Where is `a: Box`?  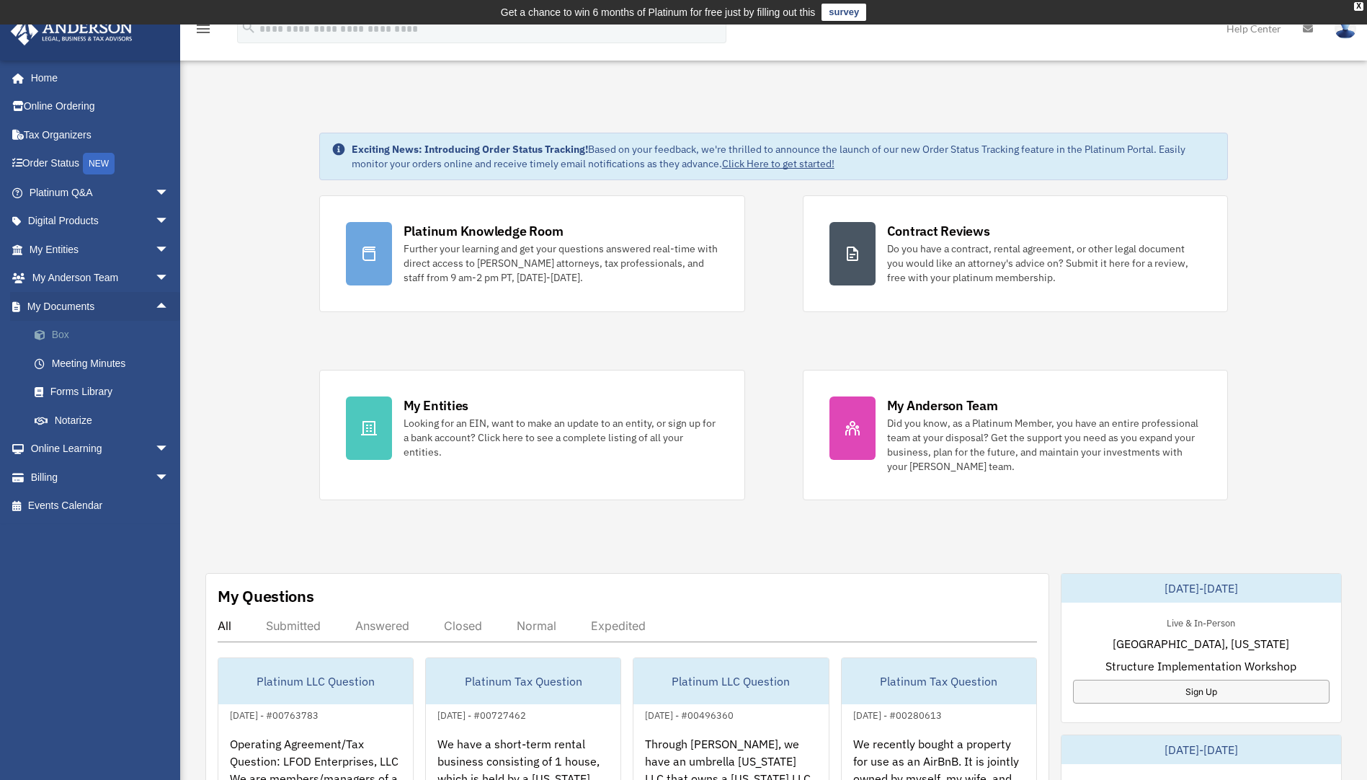
a: Box is located at coordinates (105, 335).